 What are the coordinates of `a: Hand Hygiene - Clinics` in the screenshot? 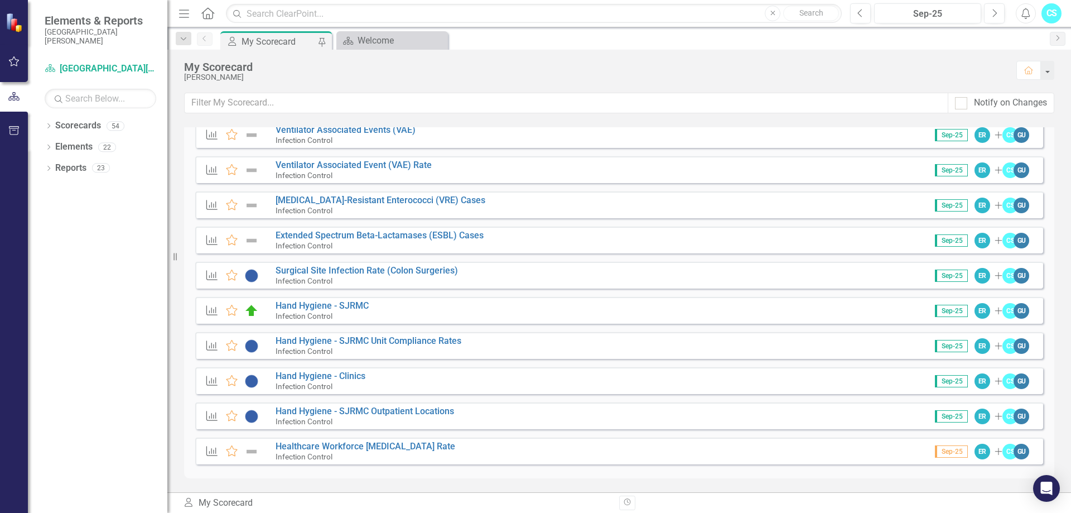 It's located at (320, 376).